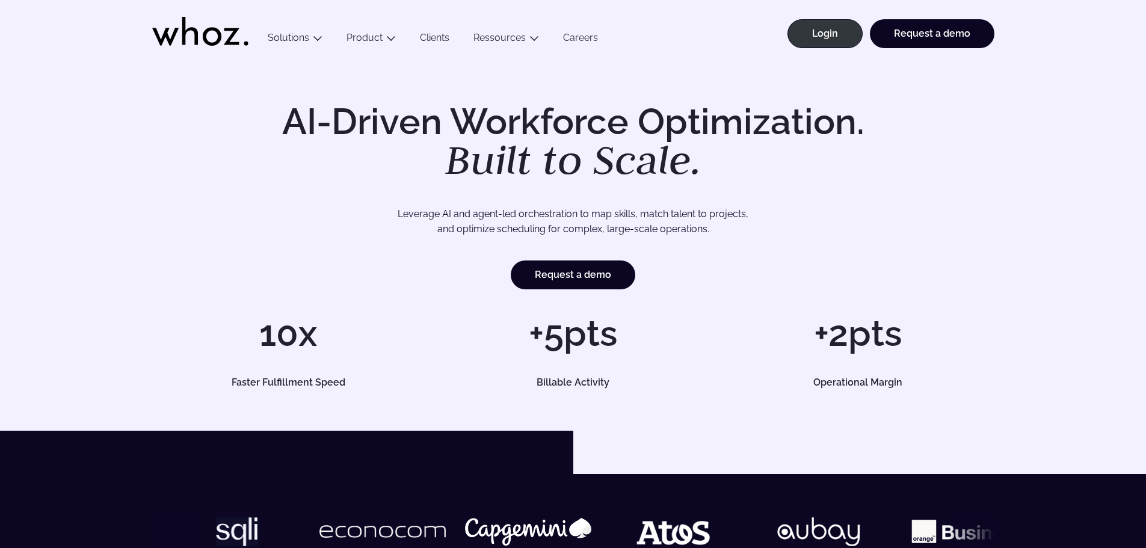 The height and width of the screenshot is (548, 1146). I want to click on button: Ressources, so click(506, 40).